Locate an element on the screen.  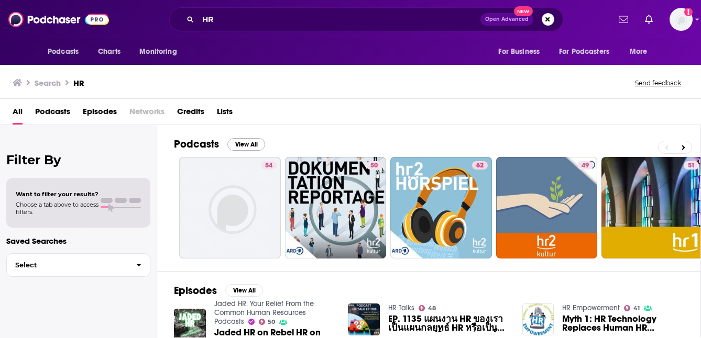
a: HR Talks is located at coordinates (401, 308).